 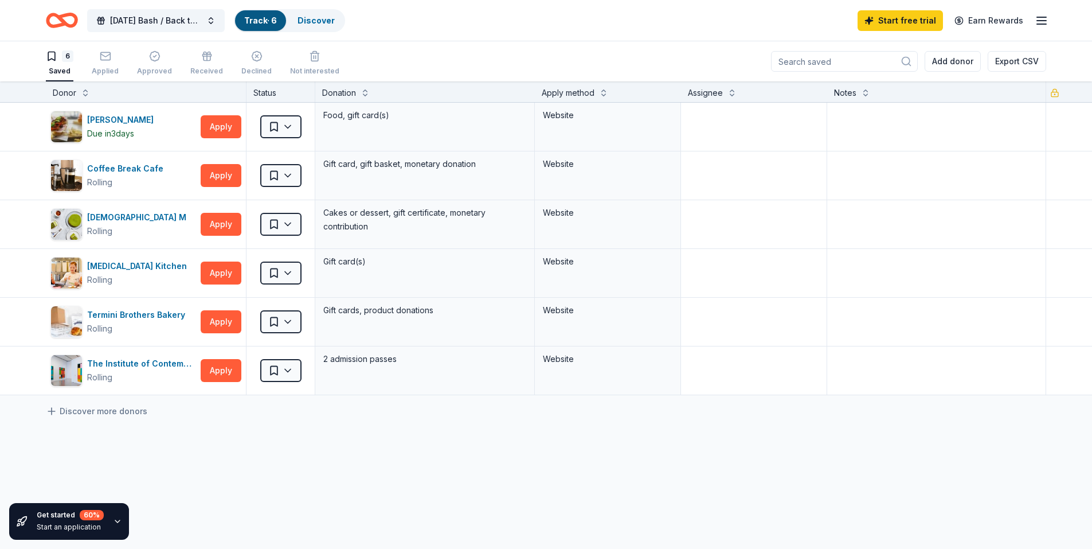 What do you see at coordinates (844, 61) in the screenshot?
I see `input: Search saved` at bounding box center [844, 61].